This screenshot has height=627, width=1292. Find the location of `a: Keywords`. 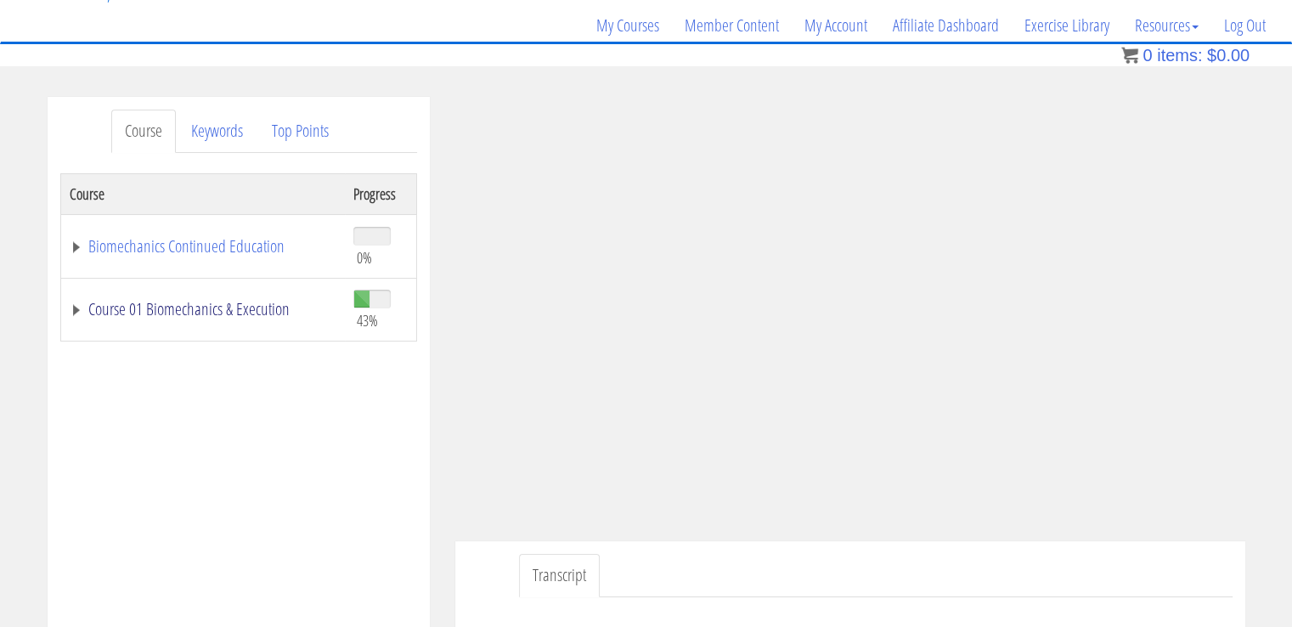

a: Keywords is located at coordinates (217, 131).